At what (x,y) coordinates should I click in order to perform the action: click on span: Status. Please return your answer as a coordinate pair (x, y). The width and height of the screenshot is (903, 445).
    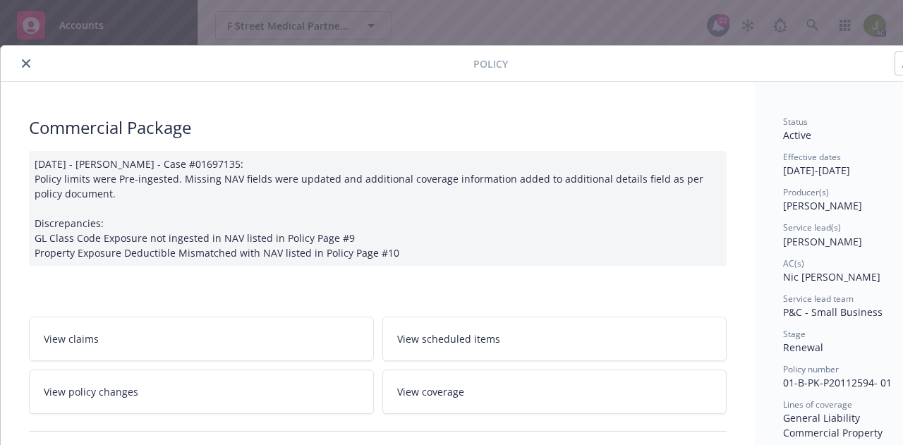
    Looking at the image, I should click on (795, 121).